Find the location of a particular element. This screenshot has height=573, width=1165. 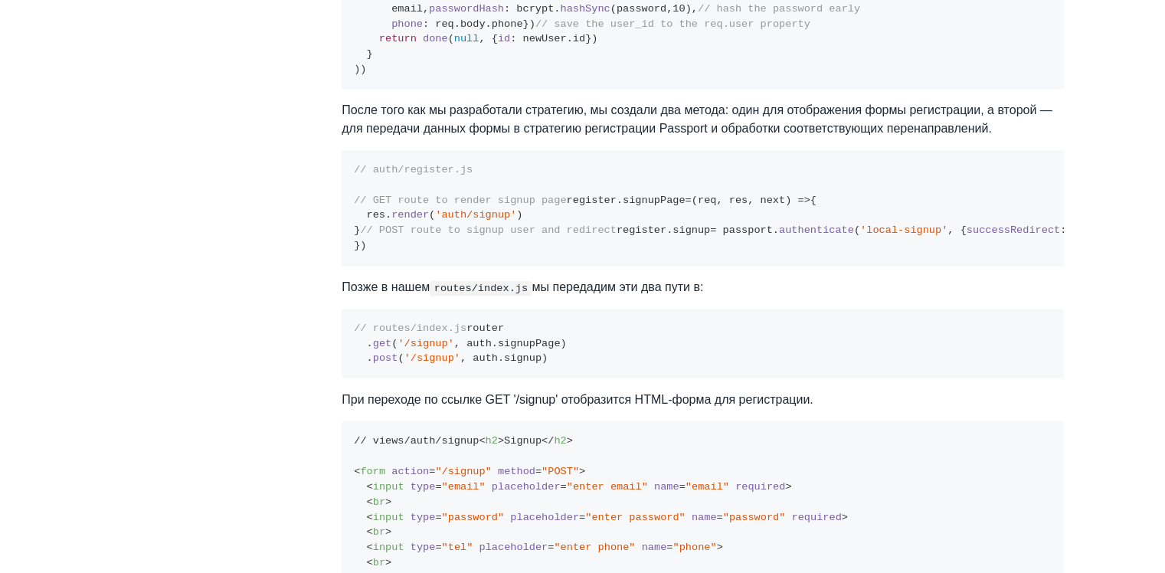

span: 'local-signup' is located at coordinates (904, 230).